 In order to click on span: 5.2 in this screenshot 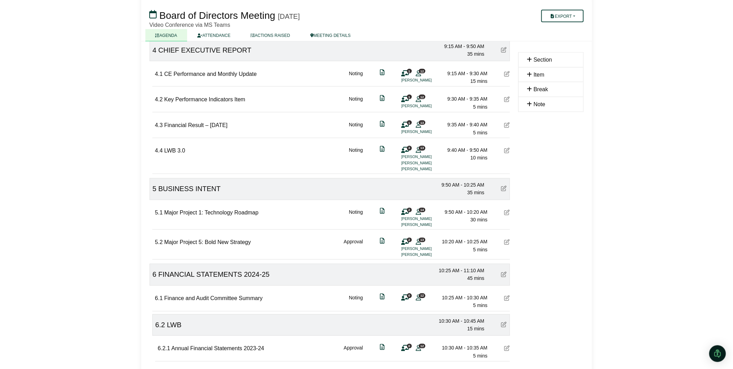, I will do `click(159, 242)`.